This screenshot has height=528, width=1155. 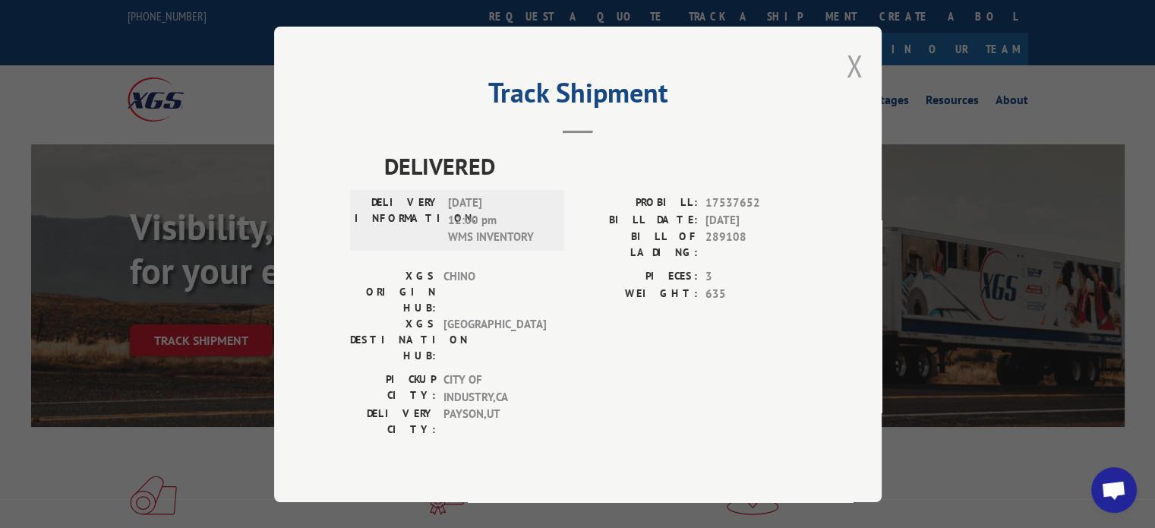 I want to click on button: Close modal, so click(x=855, y=65).